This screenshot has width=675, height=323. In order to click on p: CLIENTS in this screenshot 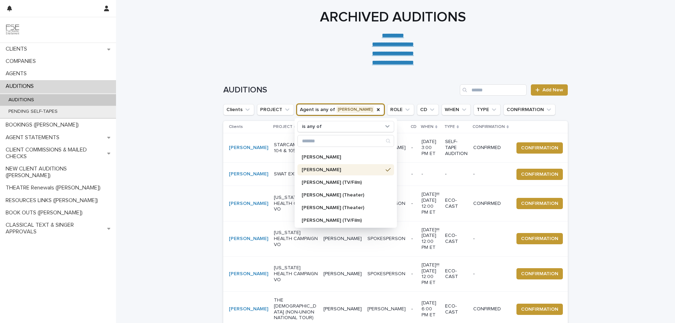, I will do `click(18, 49)`.